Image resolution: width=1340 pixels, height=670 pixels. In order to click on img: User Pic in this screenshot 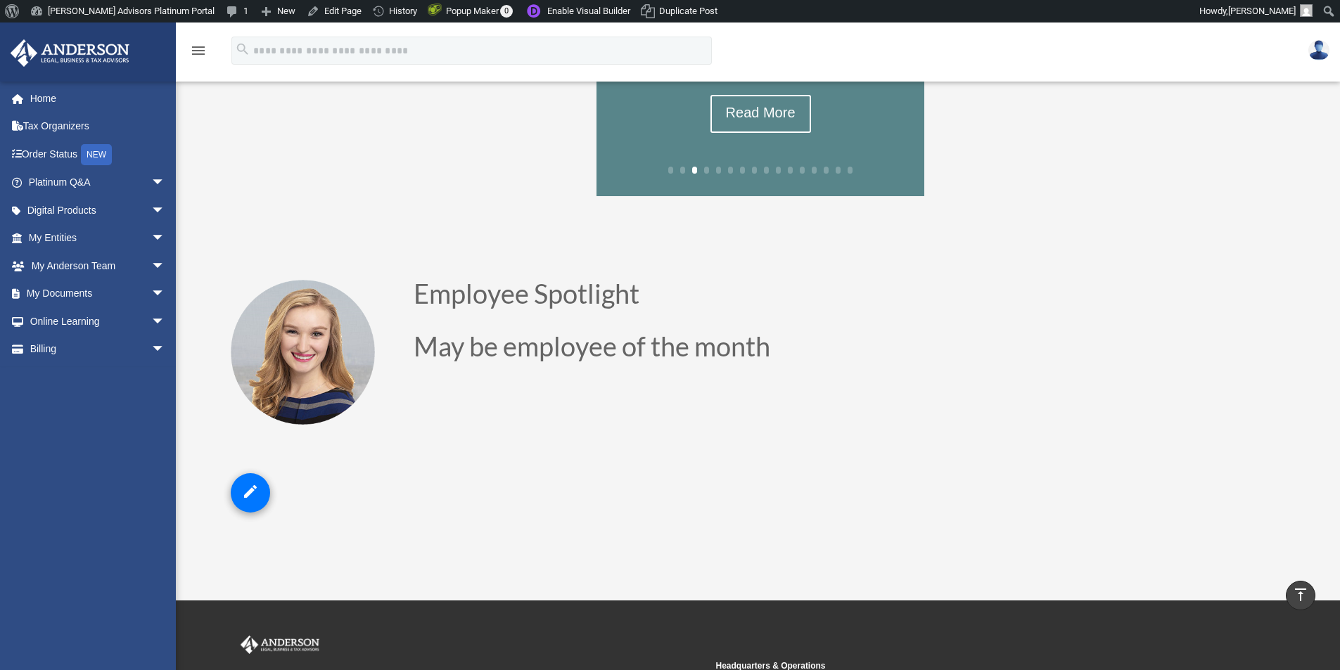, I will do `click(1319, 50)`.